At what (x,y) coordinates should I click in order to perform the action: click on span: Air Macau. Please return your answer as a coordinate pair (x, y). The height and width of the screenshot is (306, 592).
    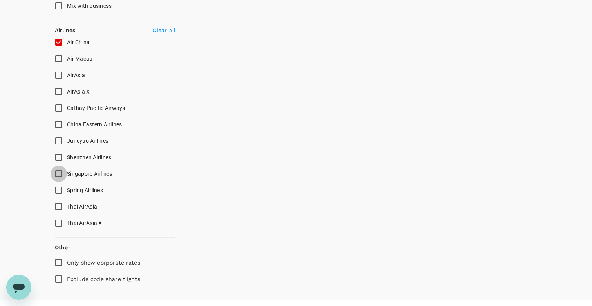
    Looking at the image, I should click on (80, 59).